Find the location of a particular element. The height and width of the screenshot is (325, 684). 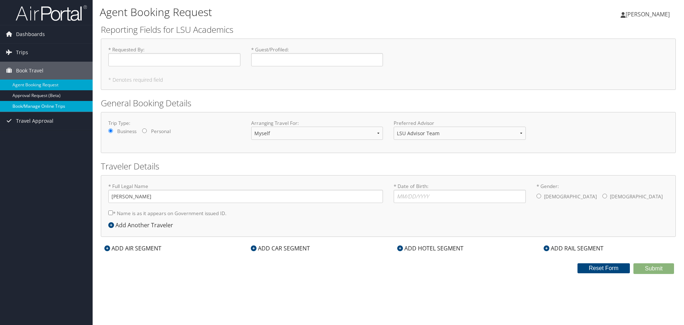

h1: Agent Booking Request is located at coordinates (292, 12).